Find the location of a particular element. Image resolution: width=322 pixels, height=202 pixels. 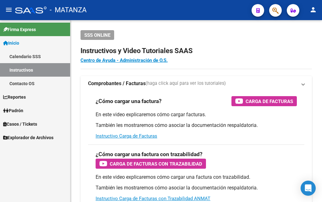

p: En este video explicaremos cómo cargar una factura con trazabilidad. is located at coordinates (196, 178).